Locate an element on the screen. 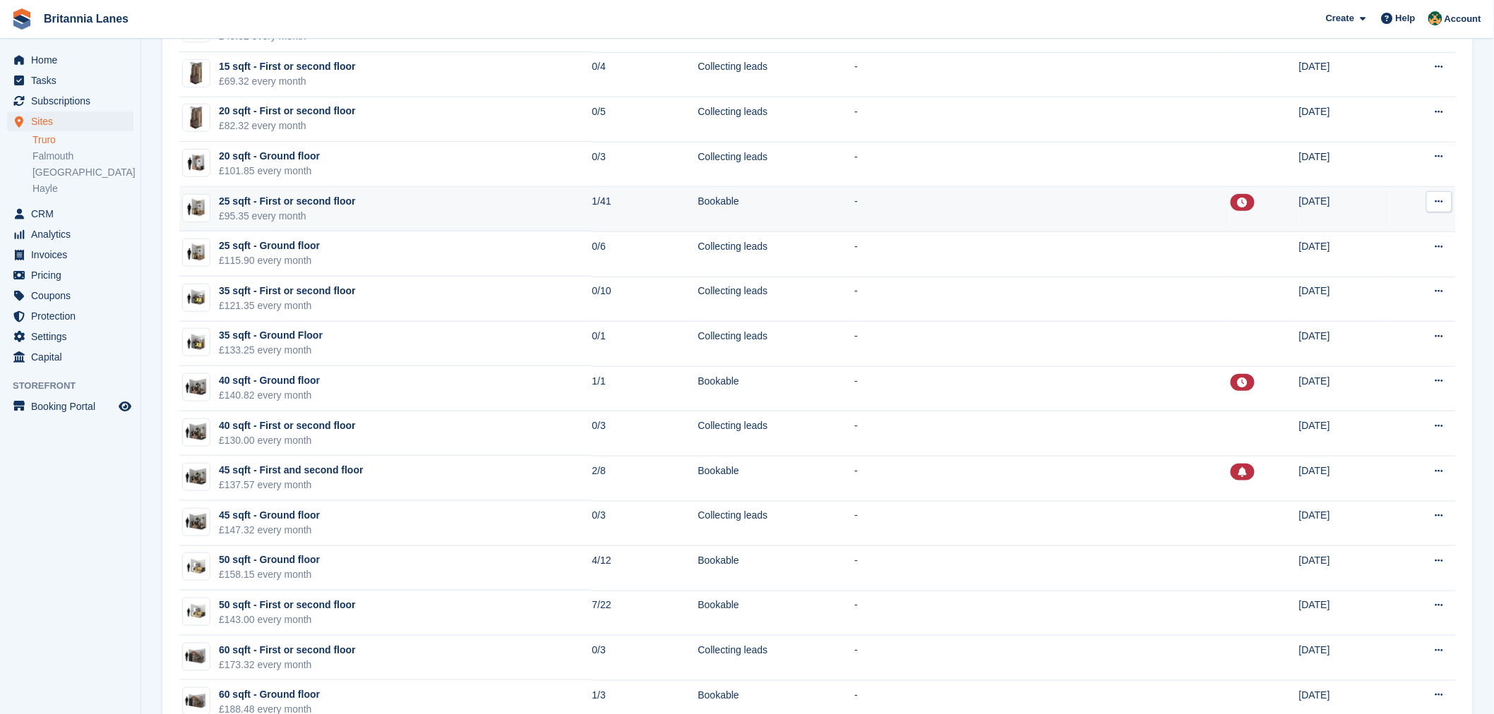 The width and height of the screenshot is (1494, 714). div: £115.90 every month is located at coordinates (269, 260).